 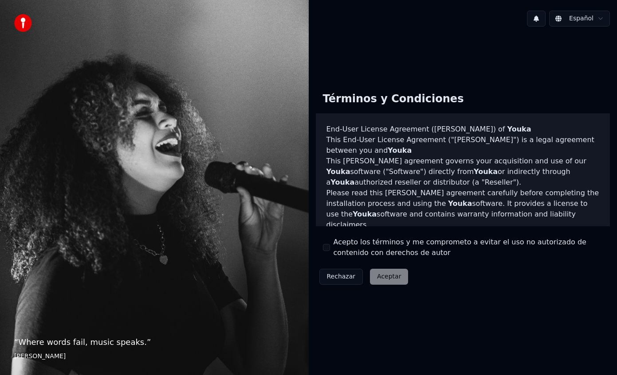 I want to click on img: youka, so click(x=23, y=23).